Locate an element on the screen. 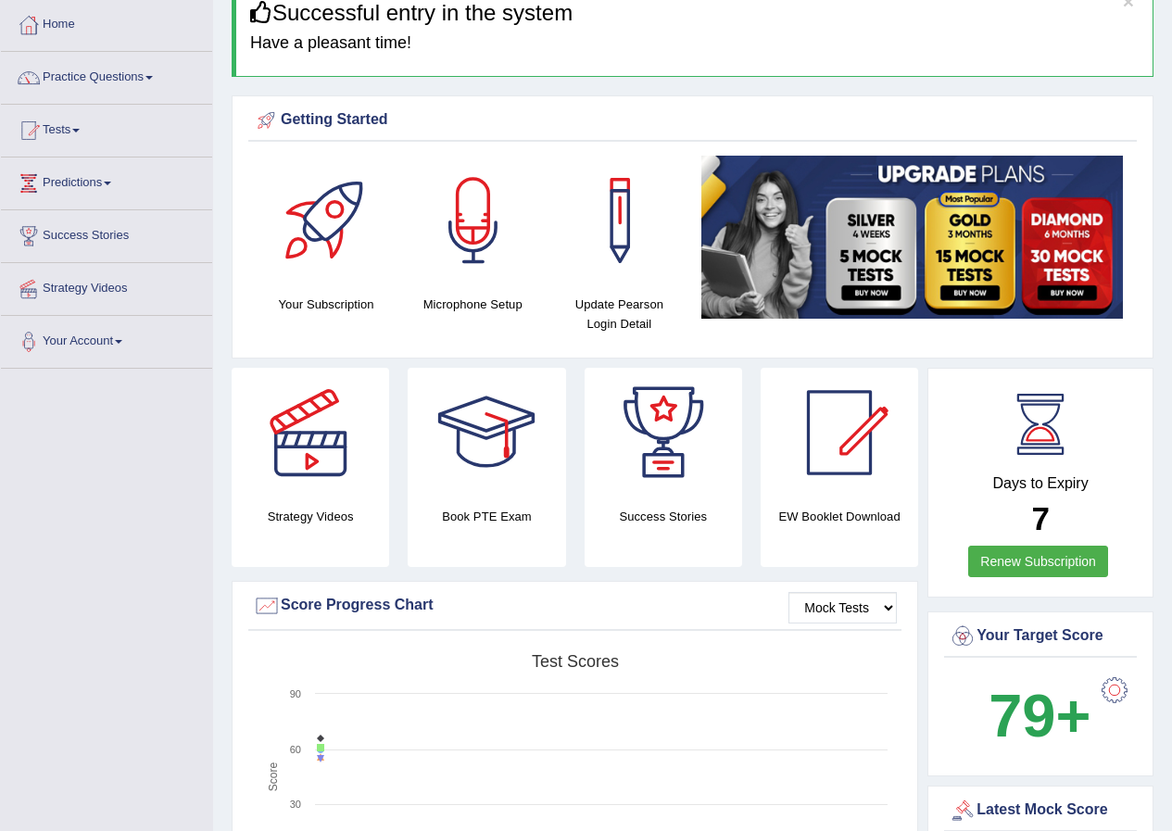 This screenshot has height=831, width=1172. tspan: Score is located at coordinates (273, 777).